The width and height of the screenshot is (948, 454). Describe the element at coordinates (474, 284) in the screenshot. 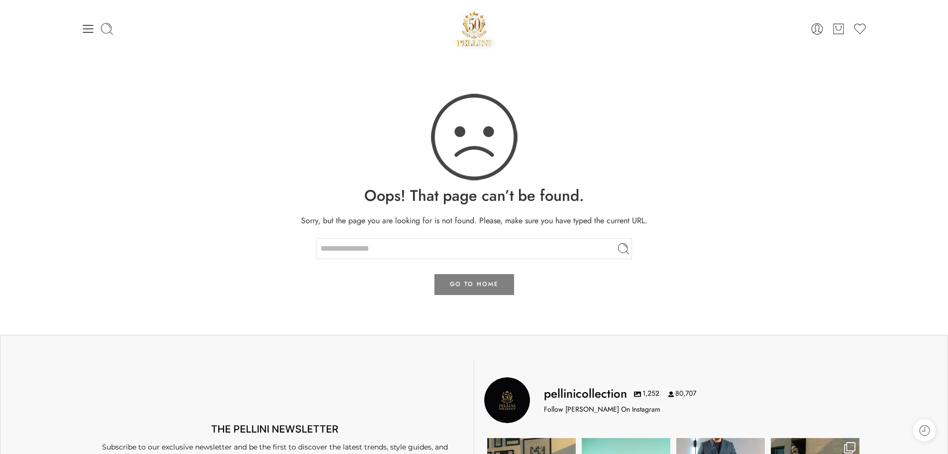

I see `a: GO TO HOME` at that location.